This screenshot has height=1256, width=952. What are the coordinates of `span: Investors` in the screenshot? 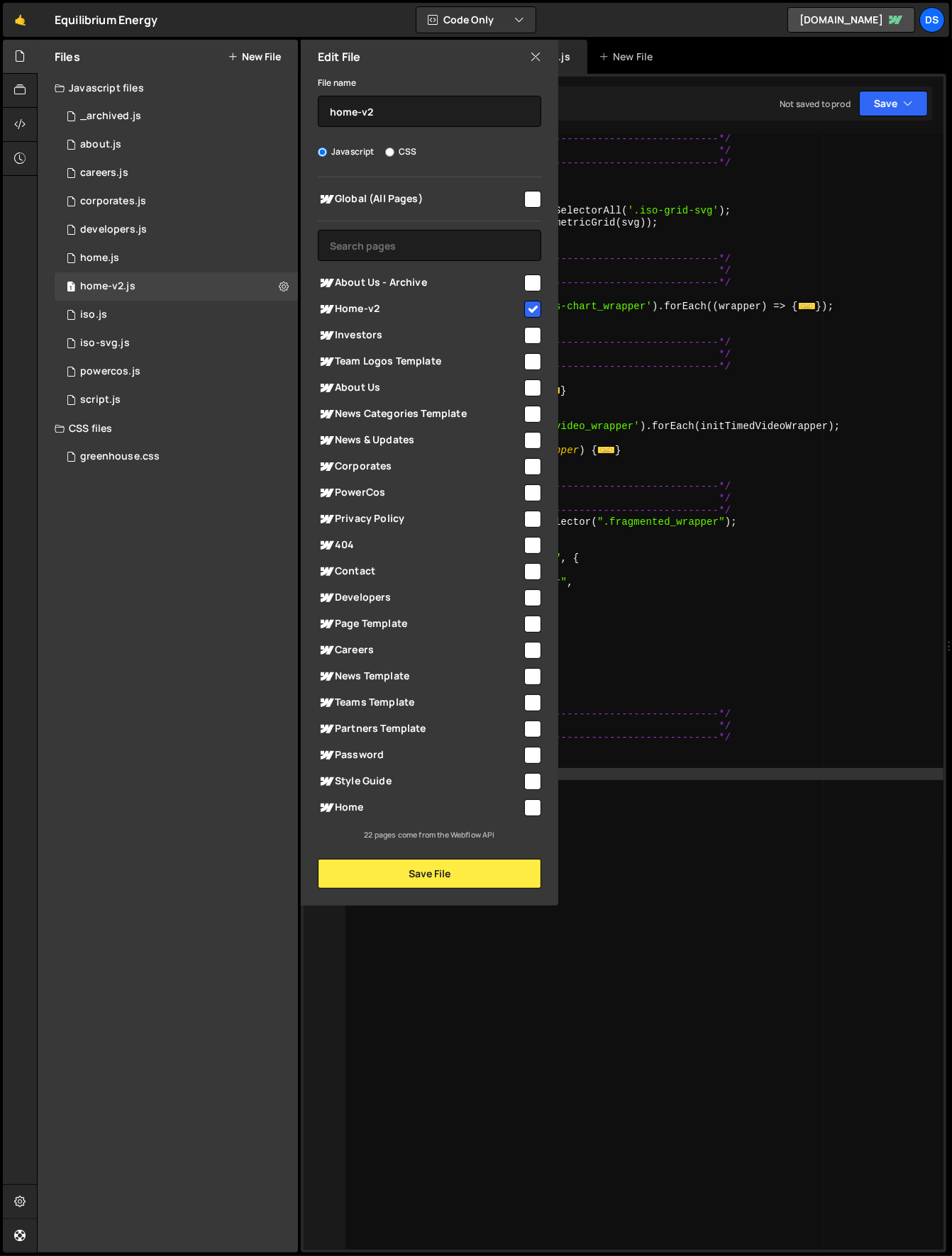 It's located at (420, 336).